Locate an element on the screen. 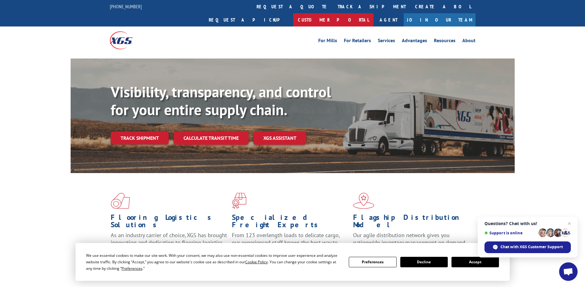 The width and height of the screenshot is (585, 287). a: Request a pickup is located at coordinates (249, 20).